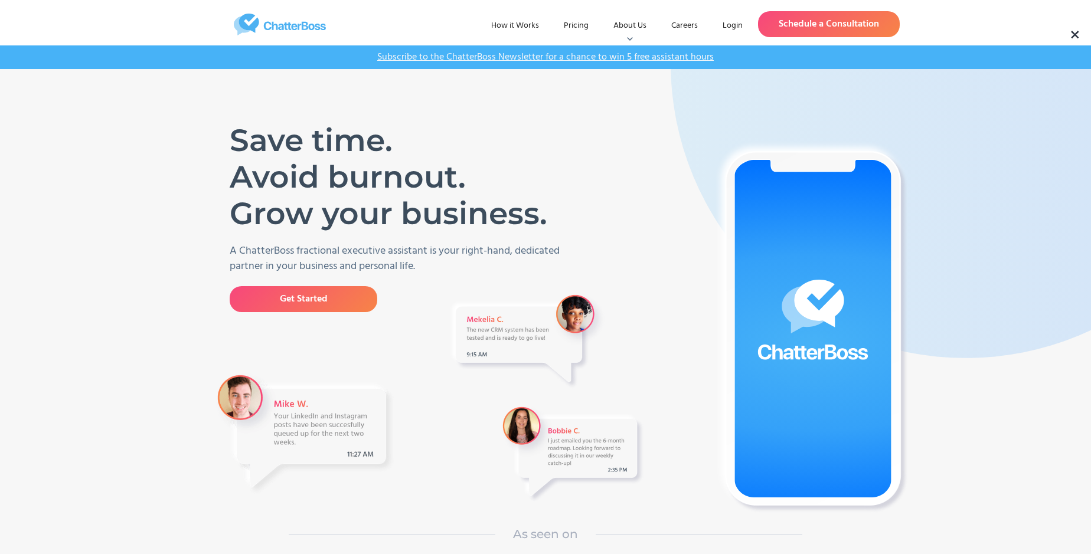  I want to click on a: home, so click(280, 24).